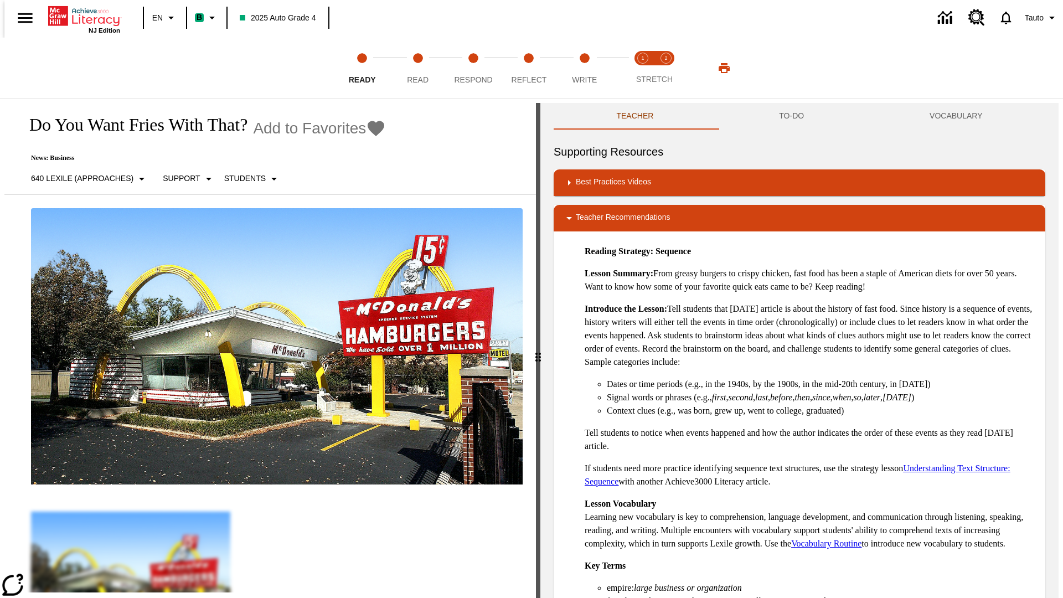 The image size is (1063, 598). Describe the element at coordinates (797, 474) in the screenshot. I see `a: Understanding Text Structure: Sequence` at that location.